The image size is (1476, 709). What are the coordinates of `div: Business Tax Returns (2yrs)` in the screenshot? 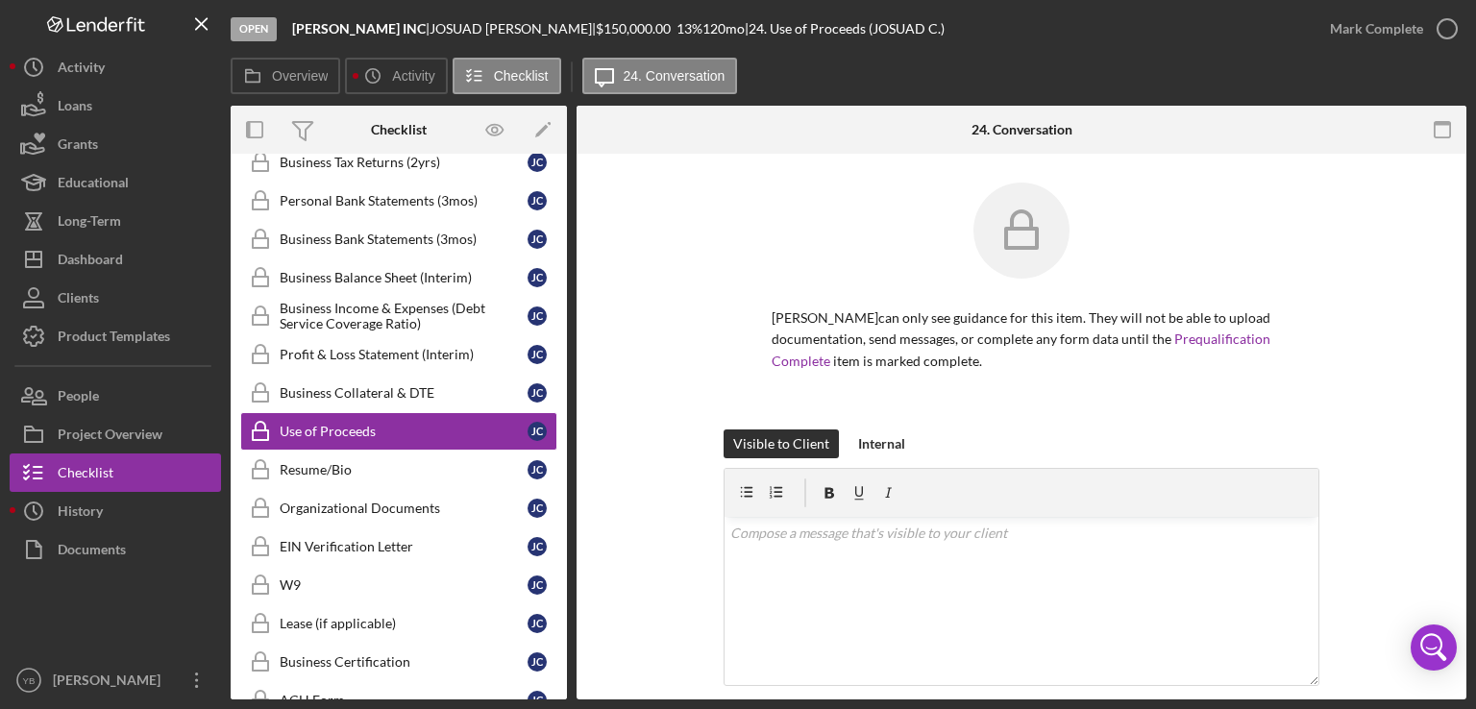 It's located at (404, 162).